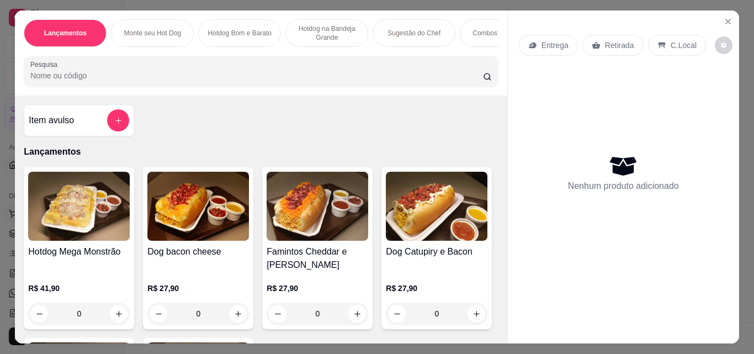 This screenshot has width=754, height=354. Describe the element at coordinates (437, 252) in the screenshot. I see `h4: Dog Catupiry e Bacon` at that location.